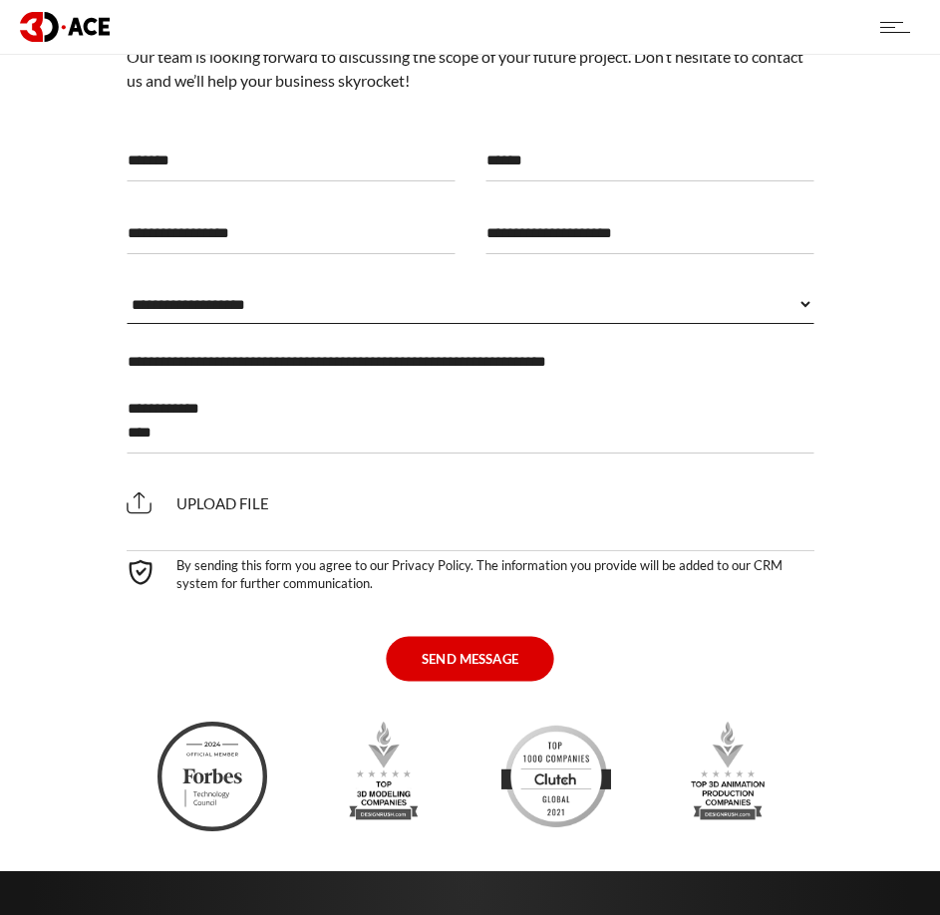 Image resolution: width=940 pixels, height=915 pixels. Describe the element at coordinates (384, 777) in the screenshot. I see `img: Top 3d modeling companies designrush award 2023` at that location.